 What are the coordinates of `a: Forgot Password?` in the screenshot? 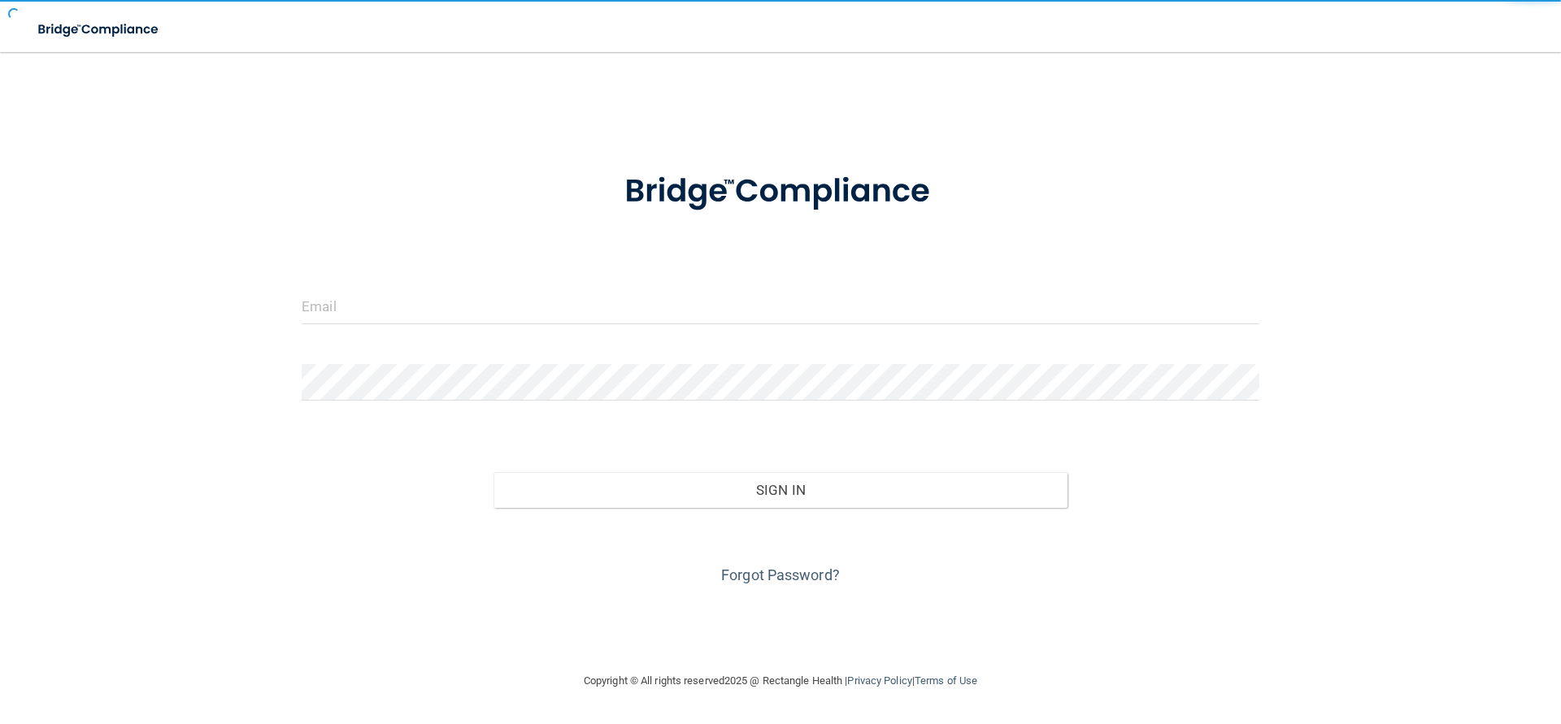 It's located at (780, 575).